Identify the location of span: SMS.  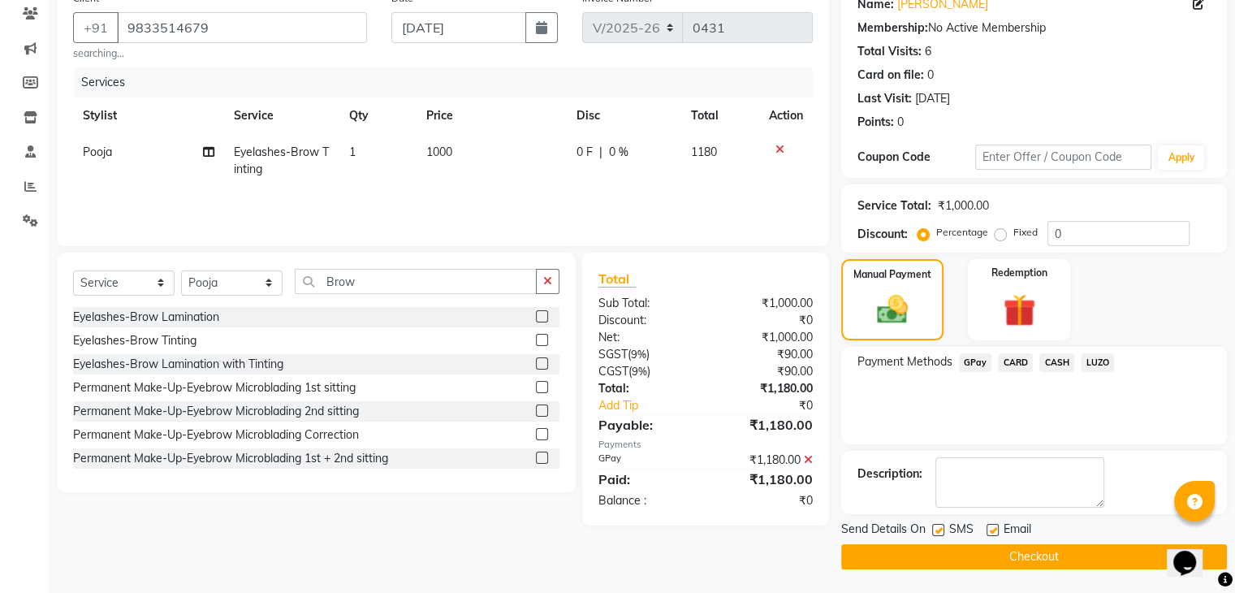
(961, 530).